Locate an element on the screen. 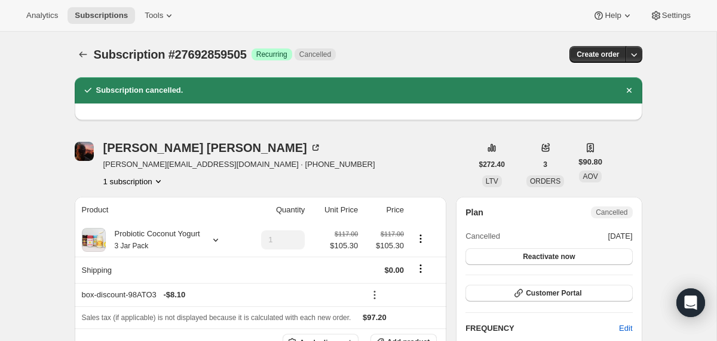 This screenshot has width=717, height=341. span: LTV is located at coordinates (492, 181).